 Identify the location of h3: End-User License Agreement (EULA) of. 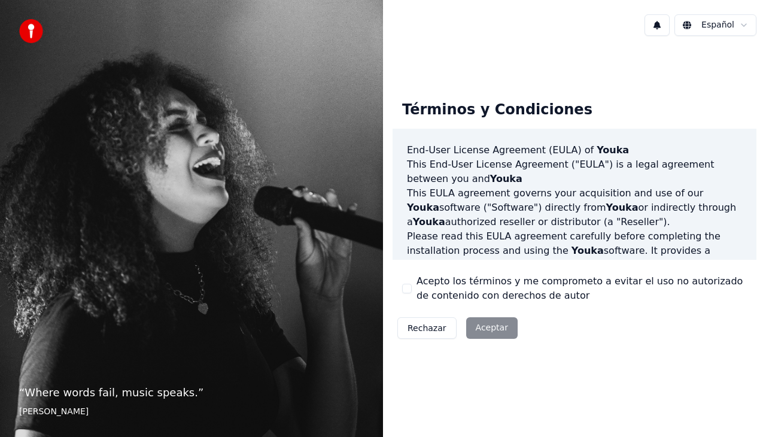
(574, 150).